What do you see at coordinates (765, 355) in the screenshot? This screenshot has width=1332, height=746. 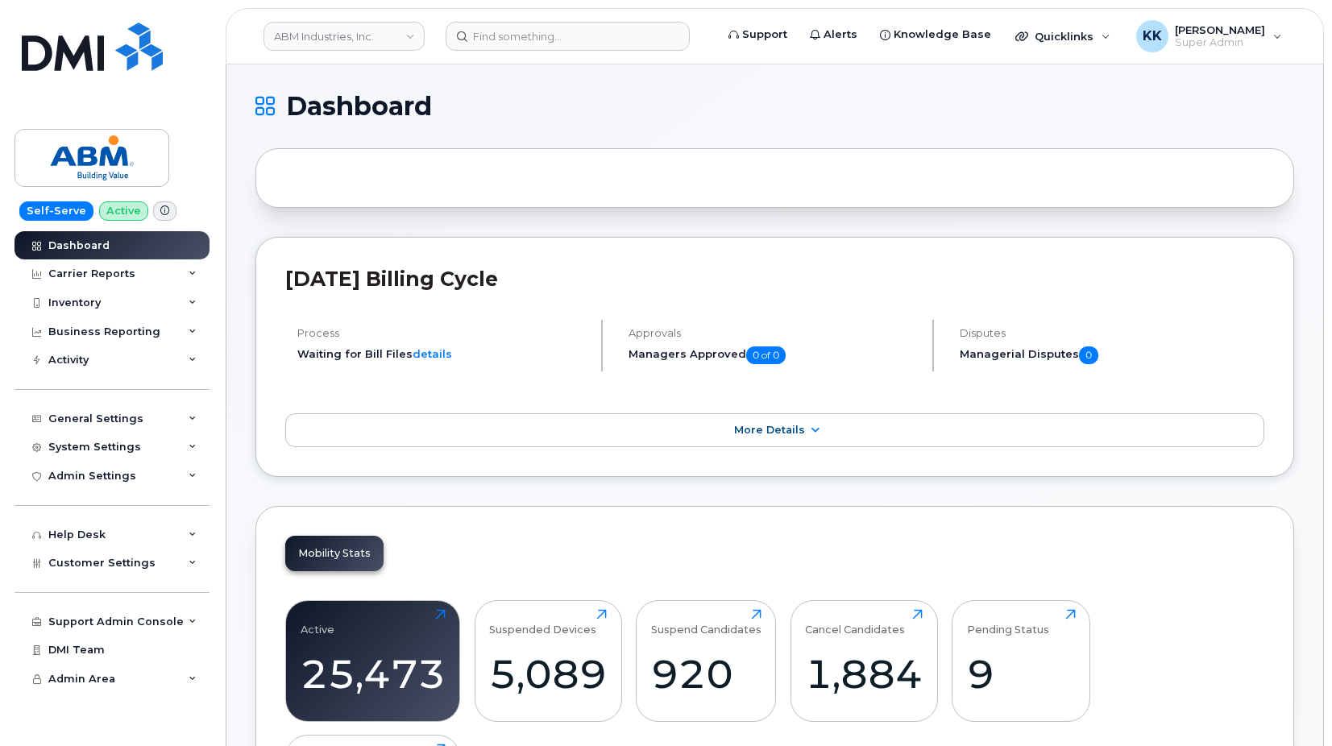 I see `span: 0 of 0` at bounding box center [765, 355].